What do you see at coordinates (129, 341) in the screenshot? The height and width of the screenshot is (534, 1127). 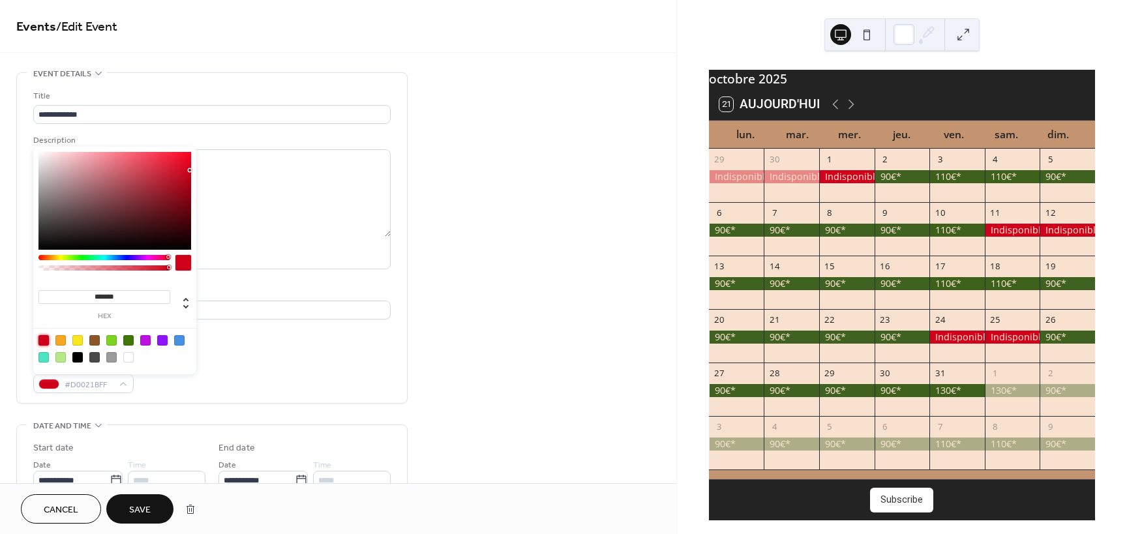 I see `div: #417505` at bounding box center [129, 341].